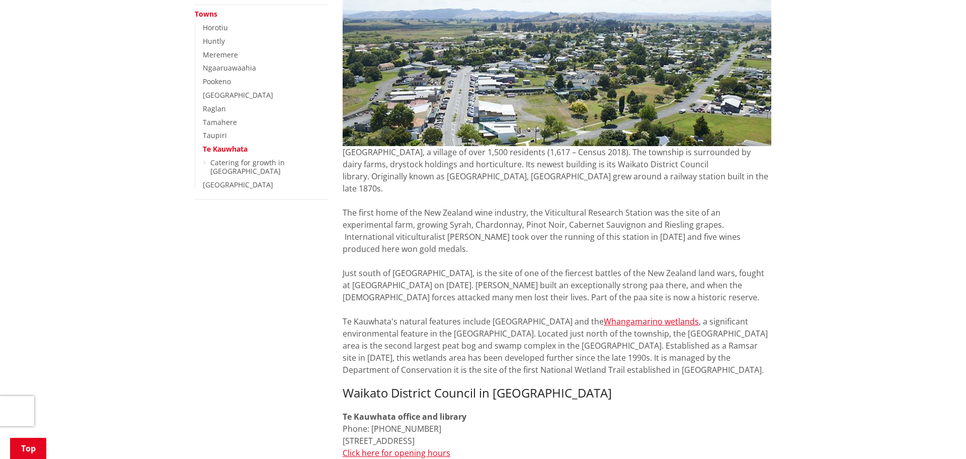  Describe the element at coordinates (220, 122) in the screenshot. I see `a: Tamahere` at that location.